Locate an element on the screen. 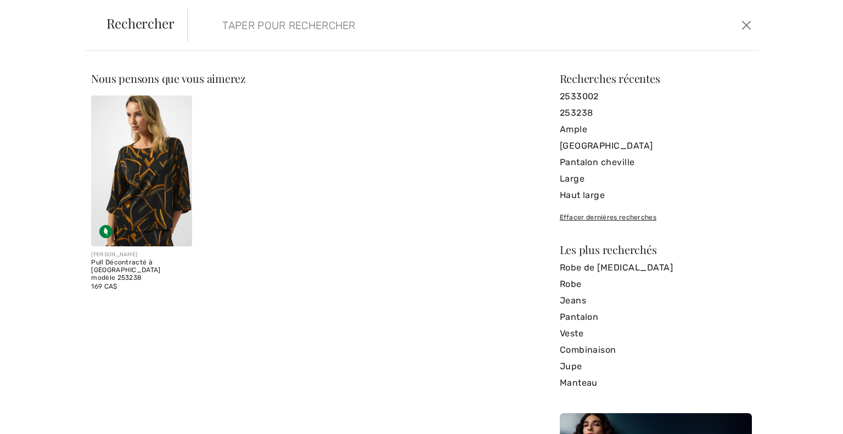 The height and width of the screenshot is (434, 843). span: Nous pensons que vous aimerez is located at coordinates (168, 78).